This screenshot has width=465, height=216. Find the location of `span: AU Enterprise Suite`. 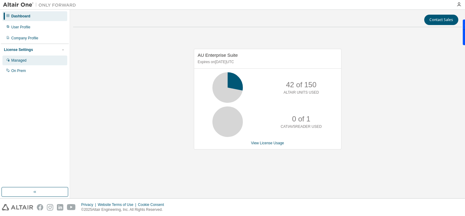

span: AU Enterprise Suite is located at coordinates (218, 55).